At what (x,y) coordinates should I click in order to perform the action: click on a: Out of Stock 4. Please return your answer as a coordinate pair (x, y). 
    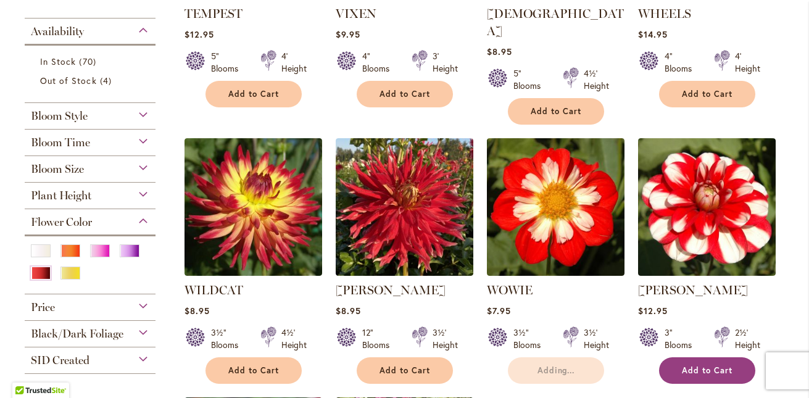
    Looking at the image, I should click on (91, 80).